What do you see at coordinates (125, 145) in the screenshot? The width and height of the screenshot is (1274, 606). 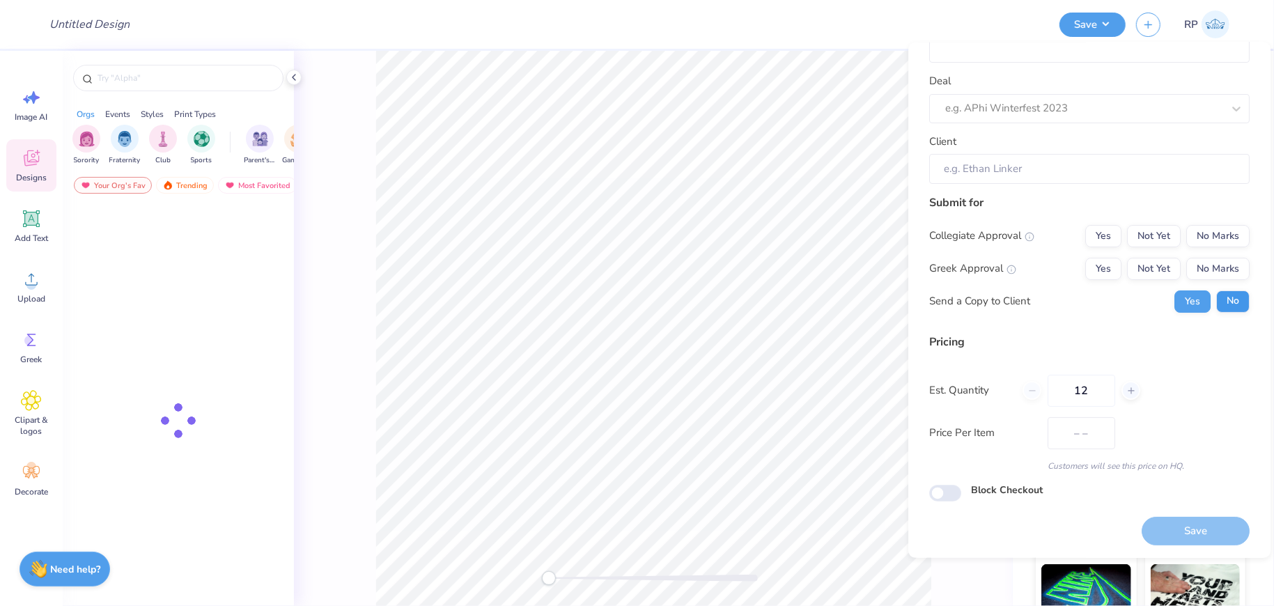 I see `div: filter for Fraternity` at bounding box center [125, 145].